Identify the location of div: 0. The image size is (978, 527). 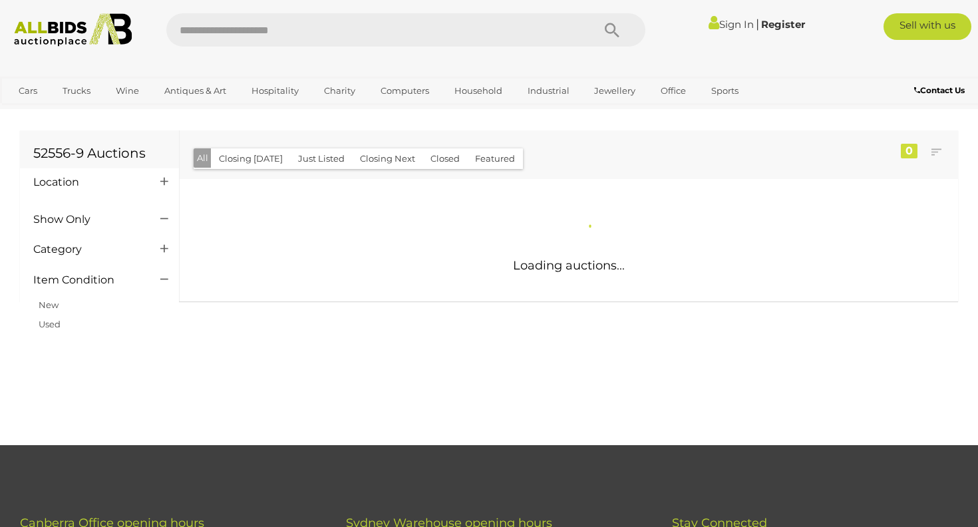
(909, 151).